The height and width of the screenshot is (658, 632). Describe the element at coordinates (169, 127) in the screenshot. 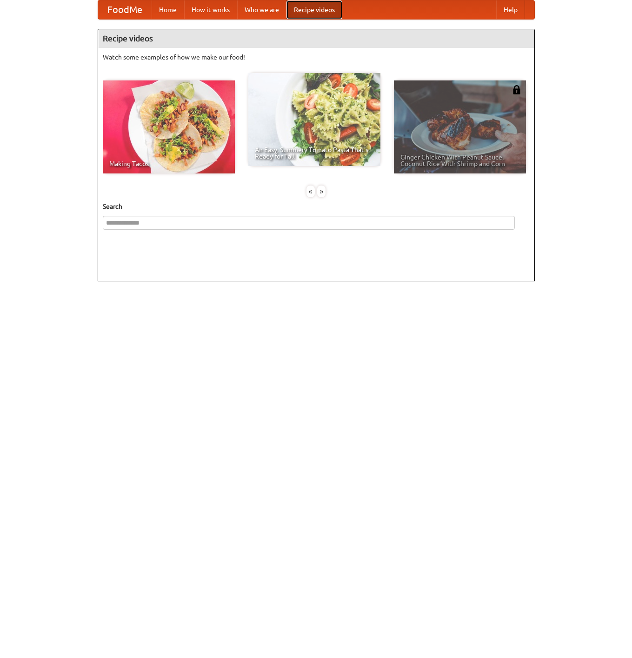

I see `a: Making Tacos` at that location.